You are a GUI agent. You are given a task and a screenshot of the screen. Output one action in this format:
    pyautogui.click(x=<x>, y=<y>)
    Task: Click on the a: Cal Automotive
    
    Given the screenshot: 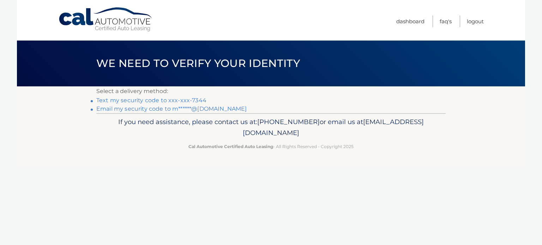 What is the action you would take?
    pyautogui.click(x=106, y=19)
    